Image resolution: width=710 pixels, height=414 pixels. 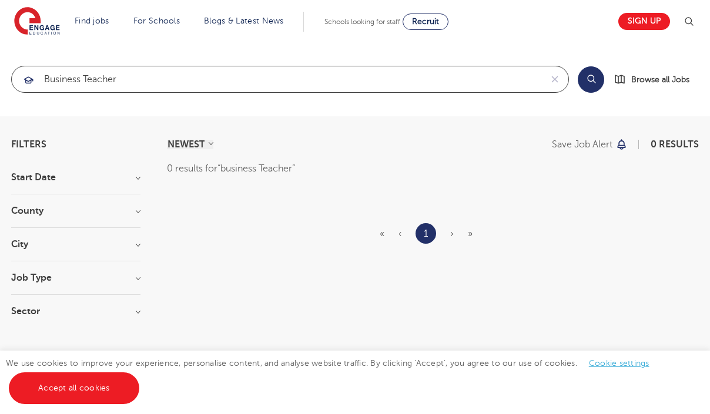 I want to click on span: Schools looking for staff, so click(x=362, y=22).